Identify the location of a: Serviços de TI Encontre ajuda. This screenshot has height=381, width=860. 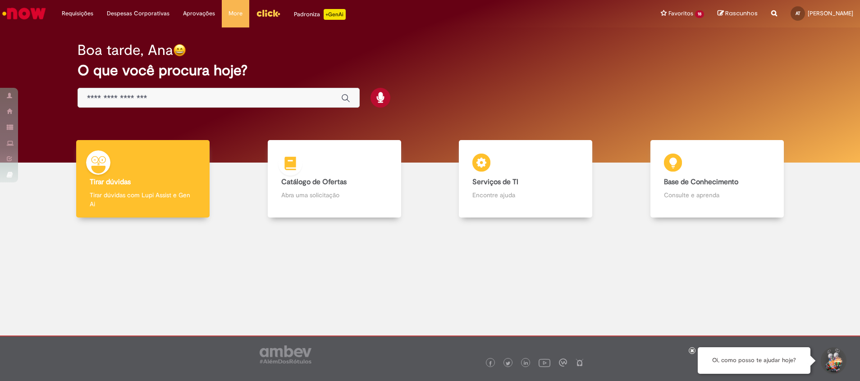
(526, 179).